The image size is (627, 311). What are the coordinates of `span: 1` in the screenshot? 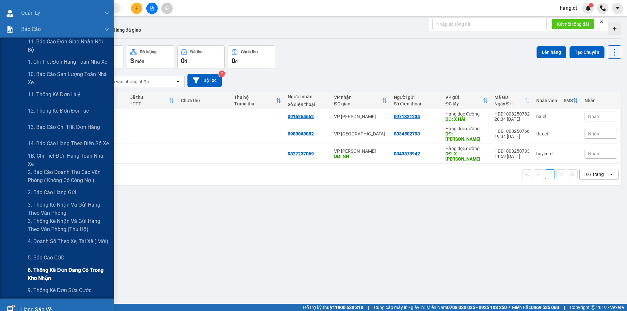 It's located at (591, 5).